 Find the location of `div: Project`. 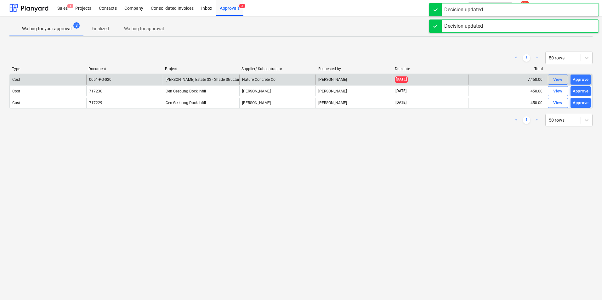

div: Project is located at coordinates (200, 69).